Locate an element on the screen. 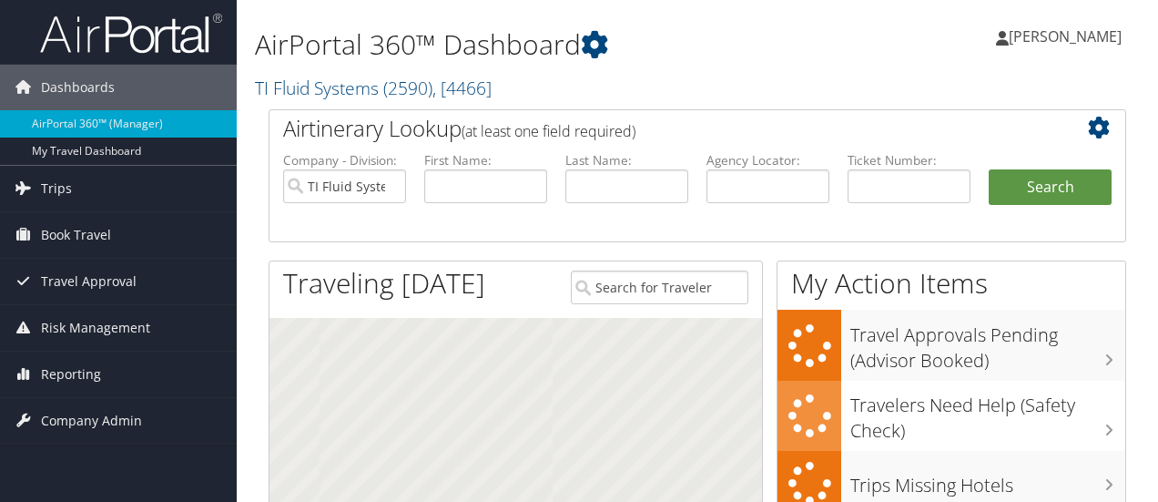  span: Trips is located at coordinates (56, 189).